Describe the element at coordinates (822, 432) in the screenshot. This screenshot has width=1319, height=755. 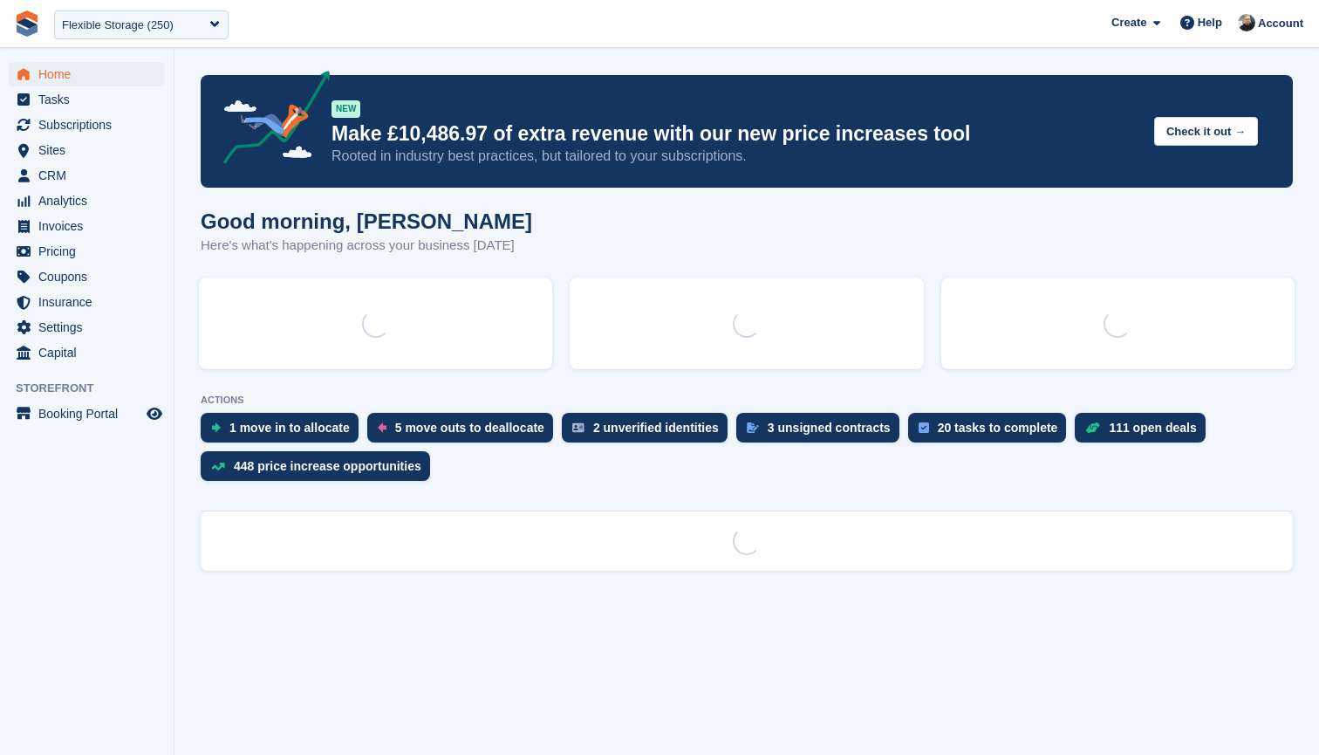
I see `a: 3 unsigned contracts` at that location.